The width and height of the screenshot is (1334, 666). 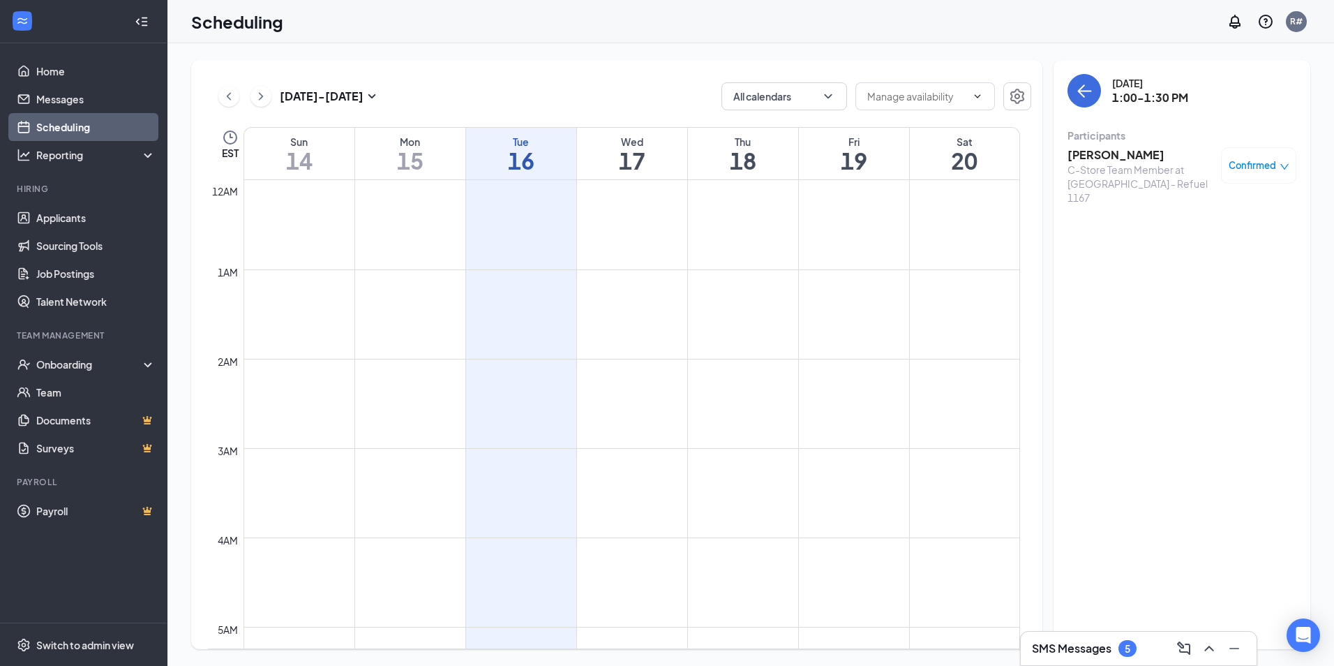 I want to click on button: ChevronRight, so click(x=261, y=96).